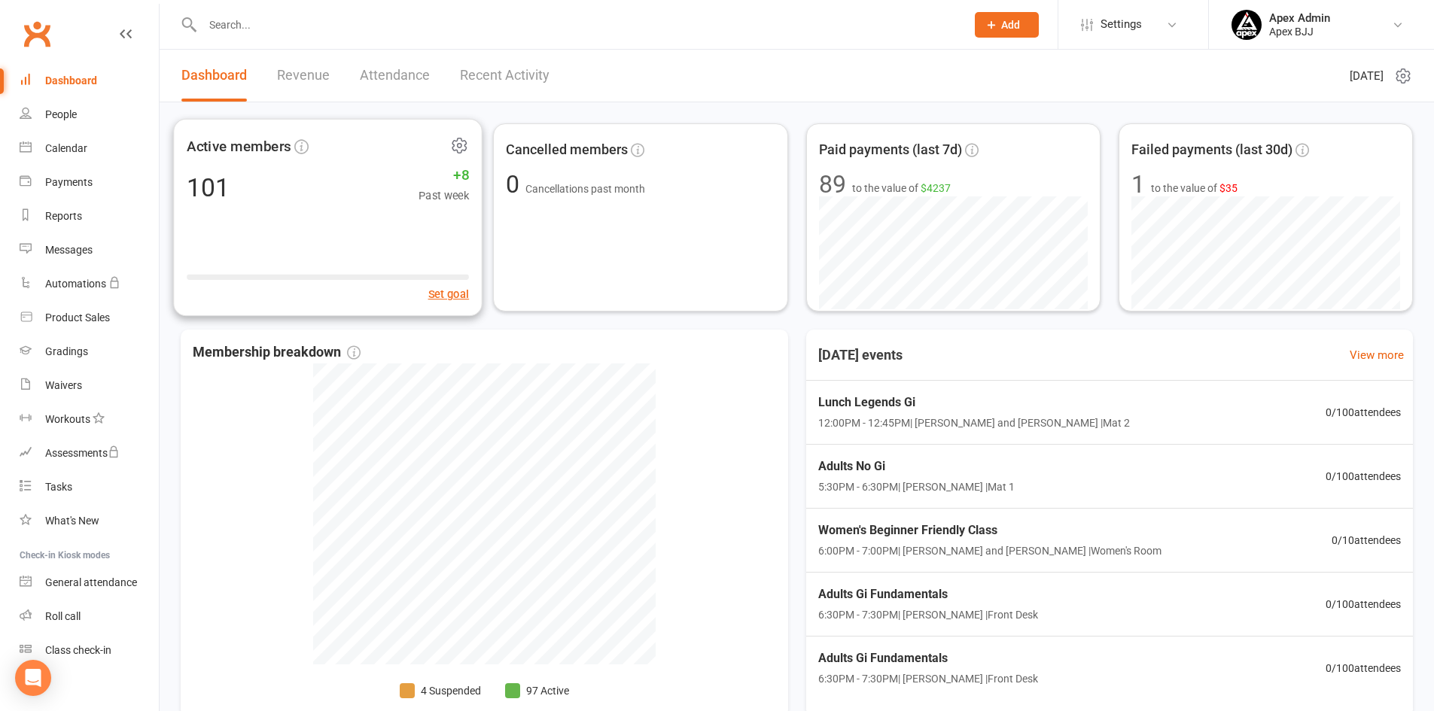 This screenshot has height=711, width=1434. What do you see at coordinates (239, 146) in the screenshot?
I see `span: Active members` at bounding box center [239, 146].